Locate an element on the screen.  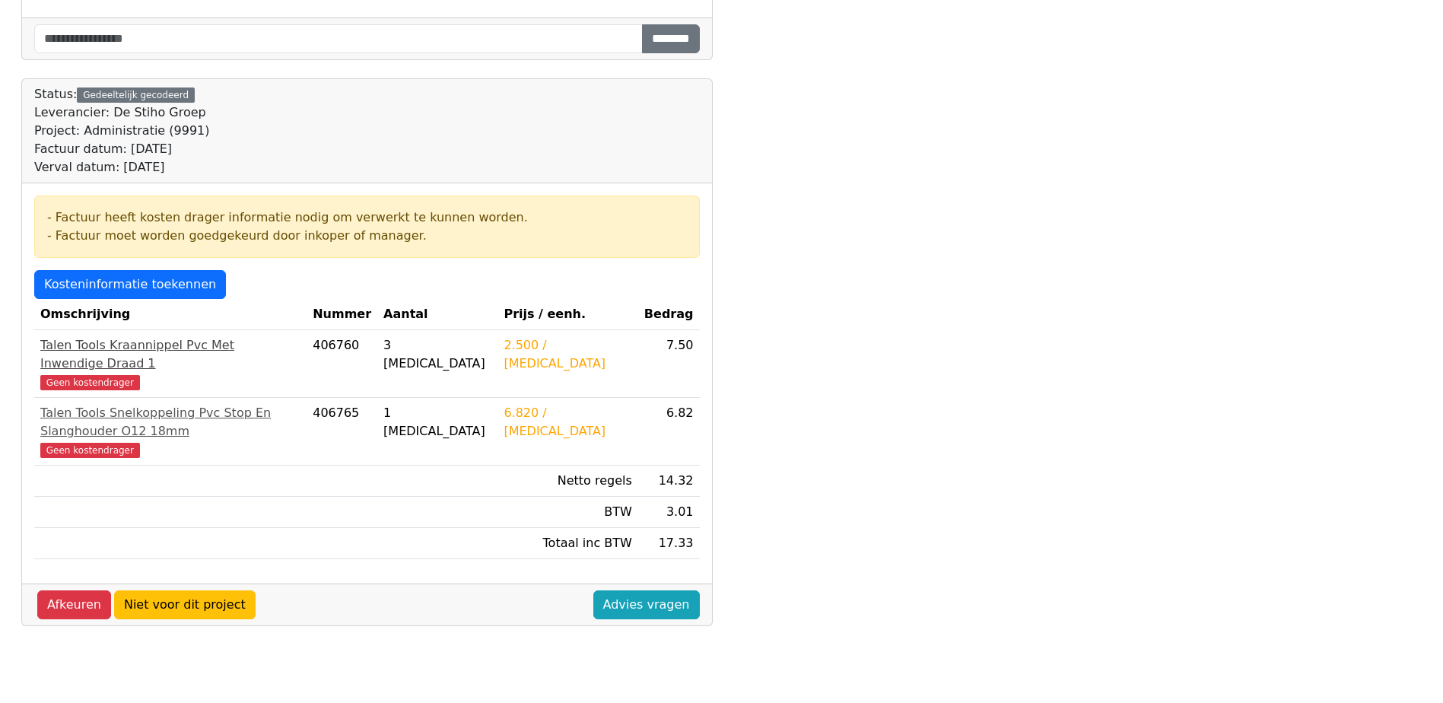
div: - Factuur moet worden goedgekeurd door inkoper of manager. is located at coordinates (367, 236).